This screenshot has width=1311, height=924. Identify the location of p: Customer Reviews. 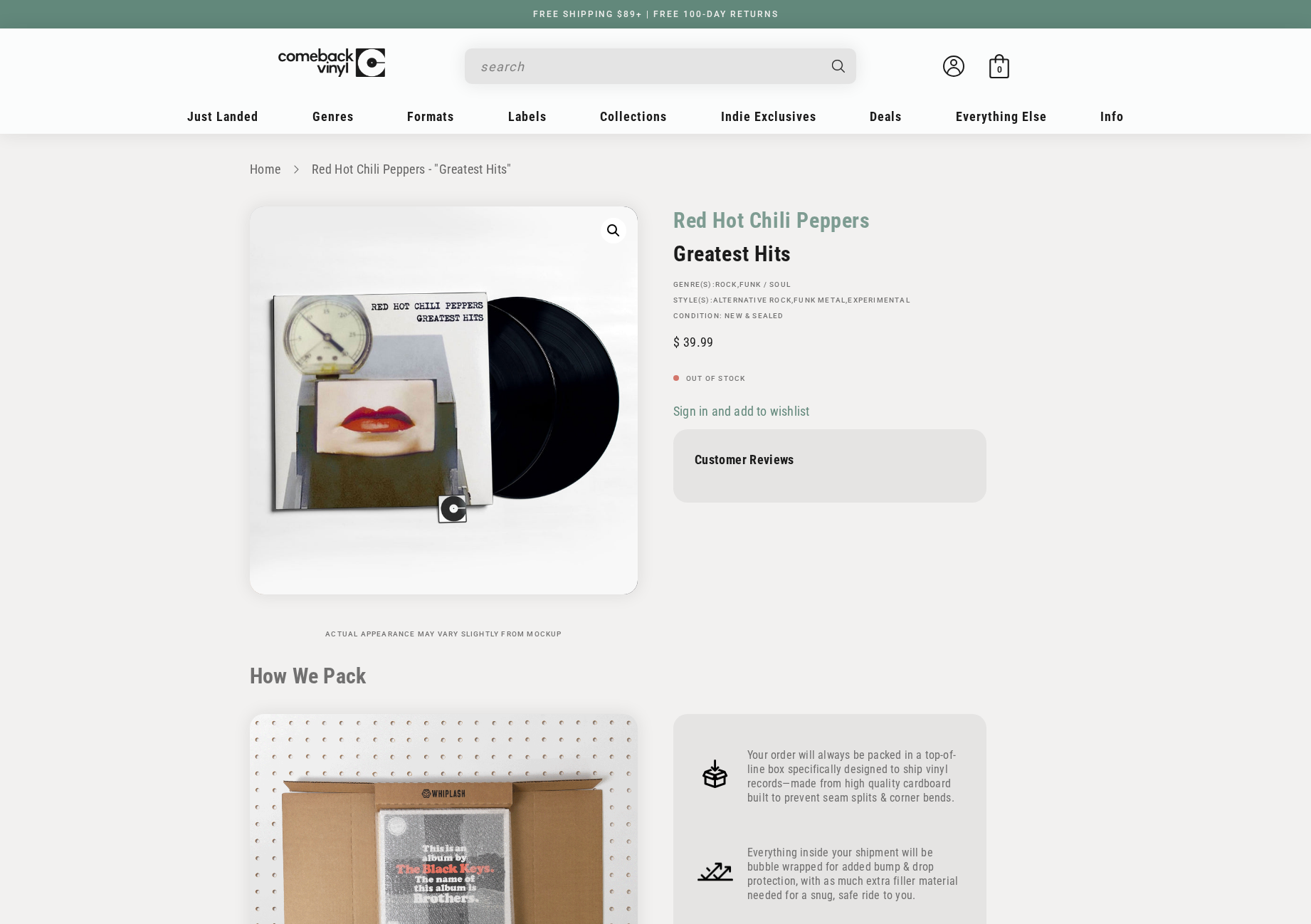
(830, 460).